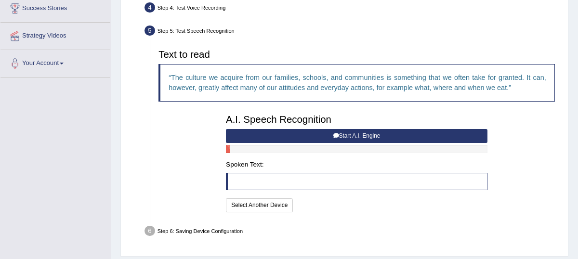 The height and width of the screenshot is (259, 578). I want to click on button: Start A.I. Engine, so click(356, 136).